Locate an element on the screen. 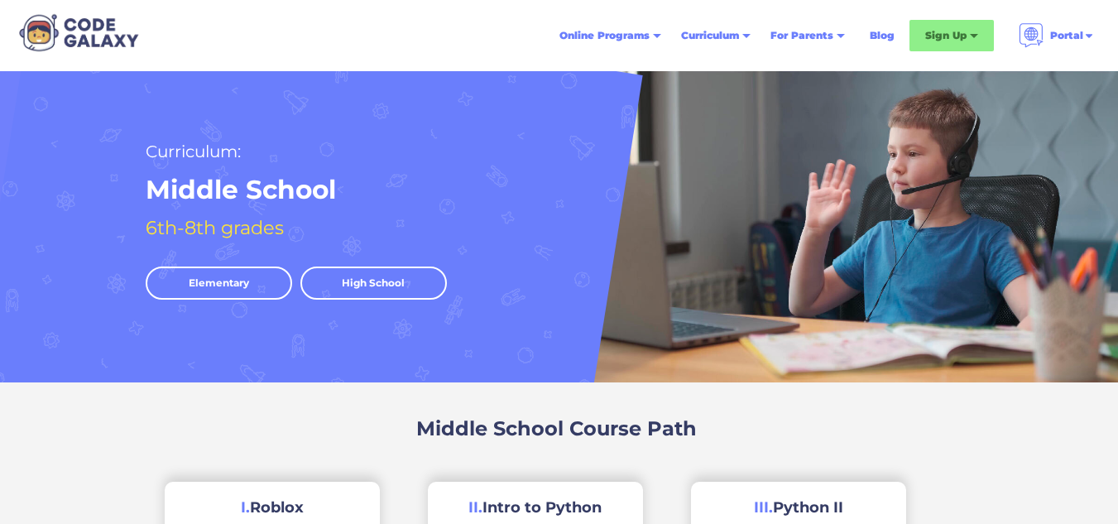 The image size is (1118, 524). h2: Python II is located at coordinates (798, 507).